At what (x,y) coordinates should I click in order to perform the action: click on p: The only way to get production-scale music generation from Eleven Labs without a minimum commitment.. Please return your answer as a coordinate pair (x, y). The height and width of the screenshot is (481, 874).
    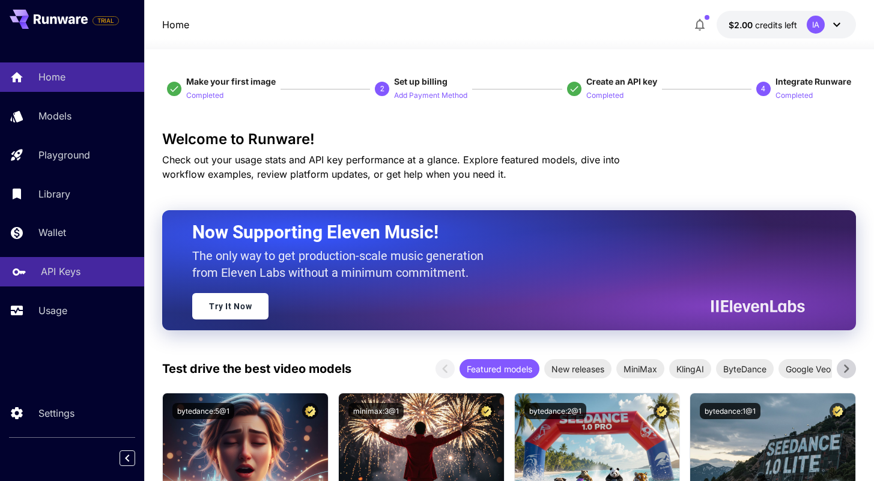
    Looking at the image, I should click on (343, 264).